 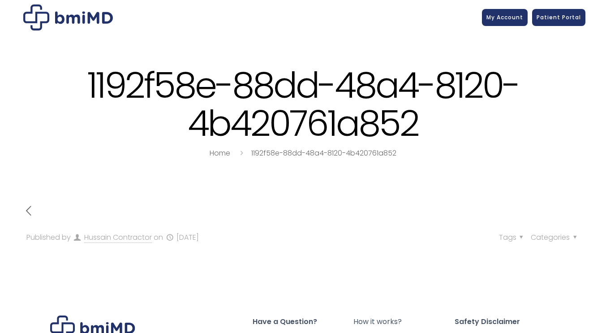 What do you see at coordinates (220, 153) in the screenshot?
I see `a: Home` at bounding box center [220, 153].